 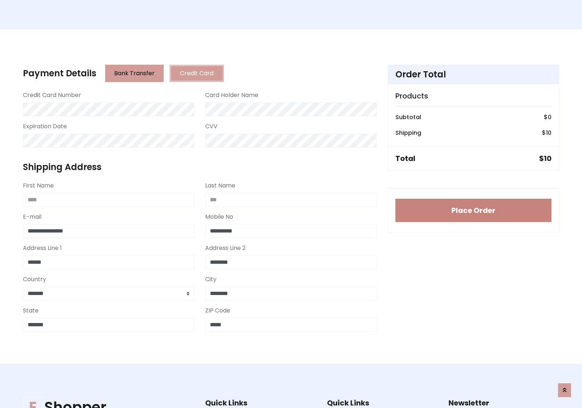 I want to click on button: Credit Card, so click(x=197, y=73).